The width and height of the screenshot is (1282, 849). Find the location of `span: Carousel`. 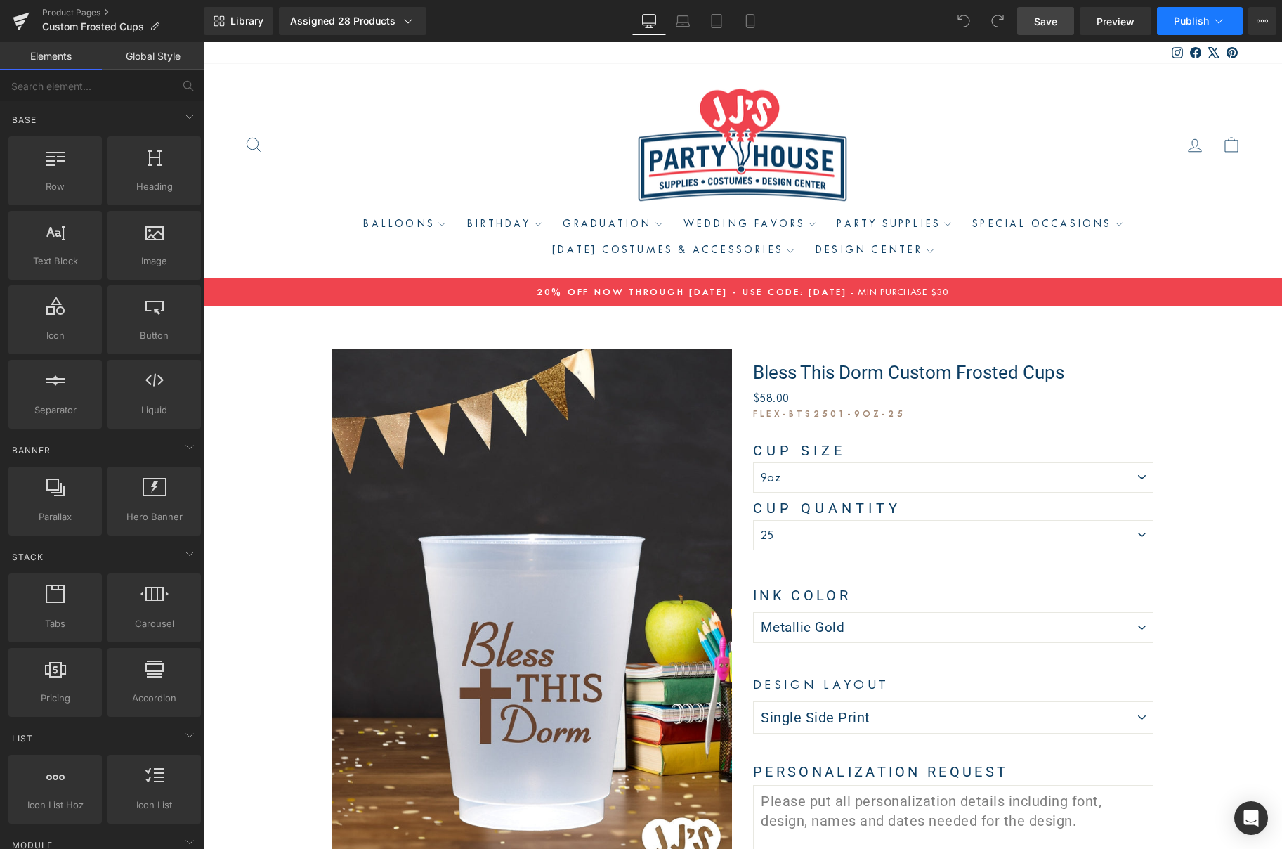

span: Carousel is located at coordinates (154, 623).